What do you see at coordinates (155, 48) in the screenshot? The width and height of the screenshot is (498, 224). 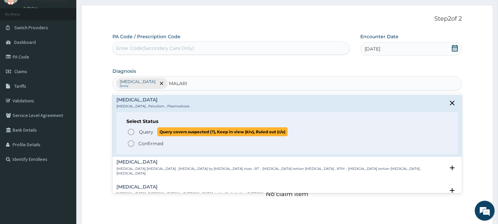 I see `div: Enter Code(Secondary Care Only)` at bounding box center [155, 48].